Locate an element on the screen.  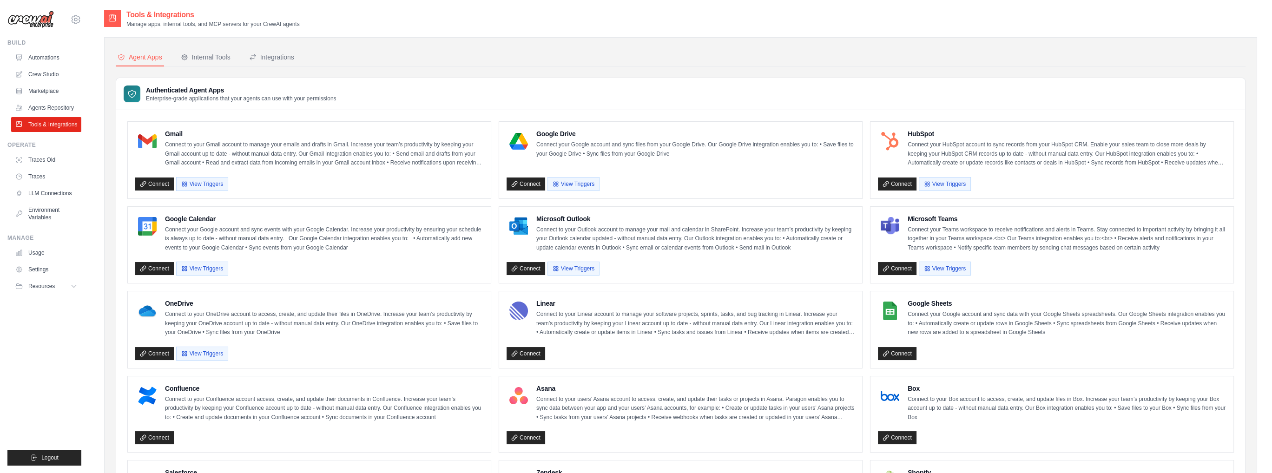
img: Google Calendar Logo is located at coordinates (147, 226).